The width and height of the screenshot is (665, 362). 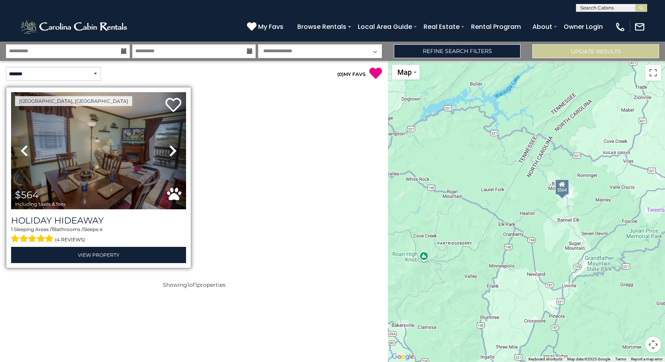 I want to click on a: Report a map error, so click(x=647, y=359).